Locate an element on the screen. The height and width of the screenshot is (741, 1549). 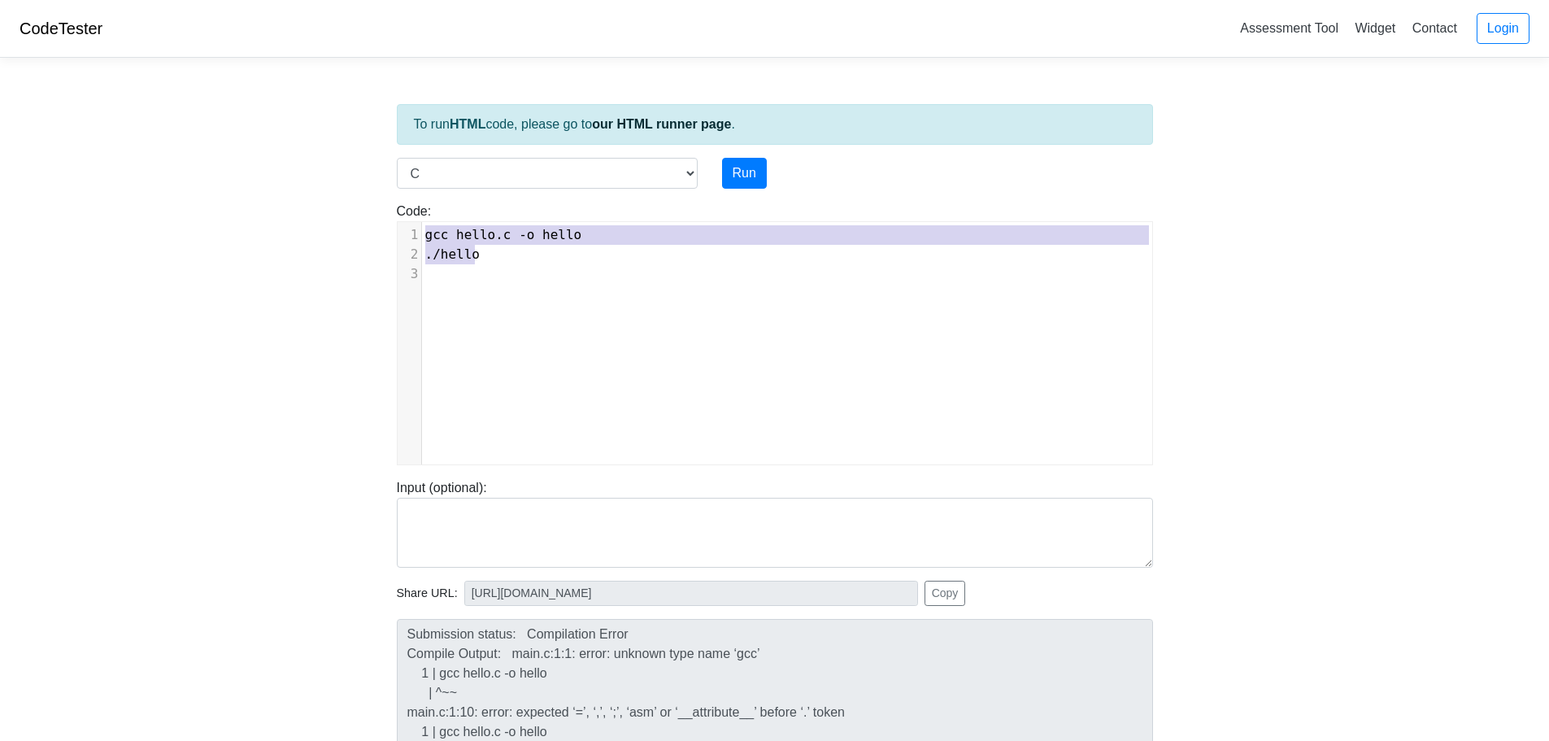
a: CodeTester is located at coordinates (61, 28).